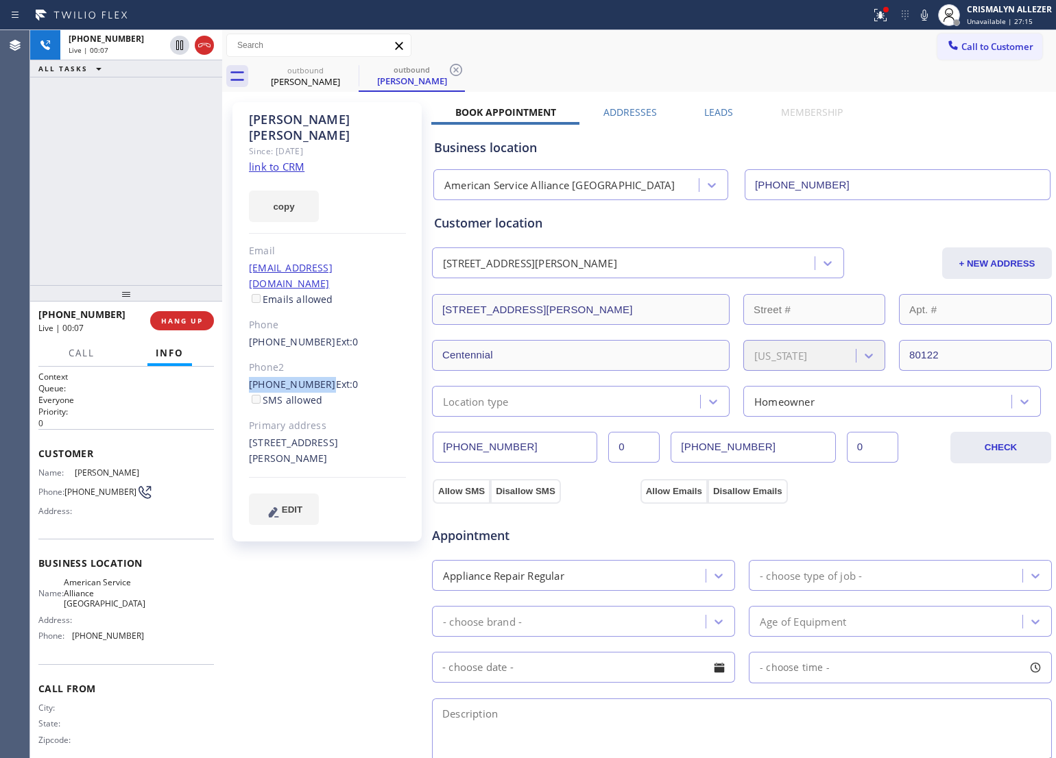  What do you see at coordinates (285, 400) in the screenshot?
I see `label: SMS allowed` at bounding box center [285, 400].